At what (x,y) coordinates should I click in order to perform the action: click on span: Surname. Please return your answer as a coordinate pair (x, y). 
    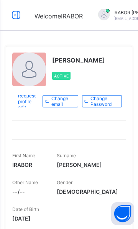
    Looking at the image, I should click on (66, 155).